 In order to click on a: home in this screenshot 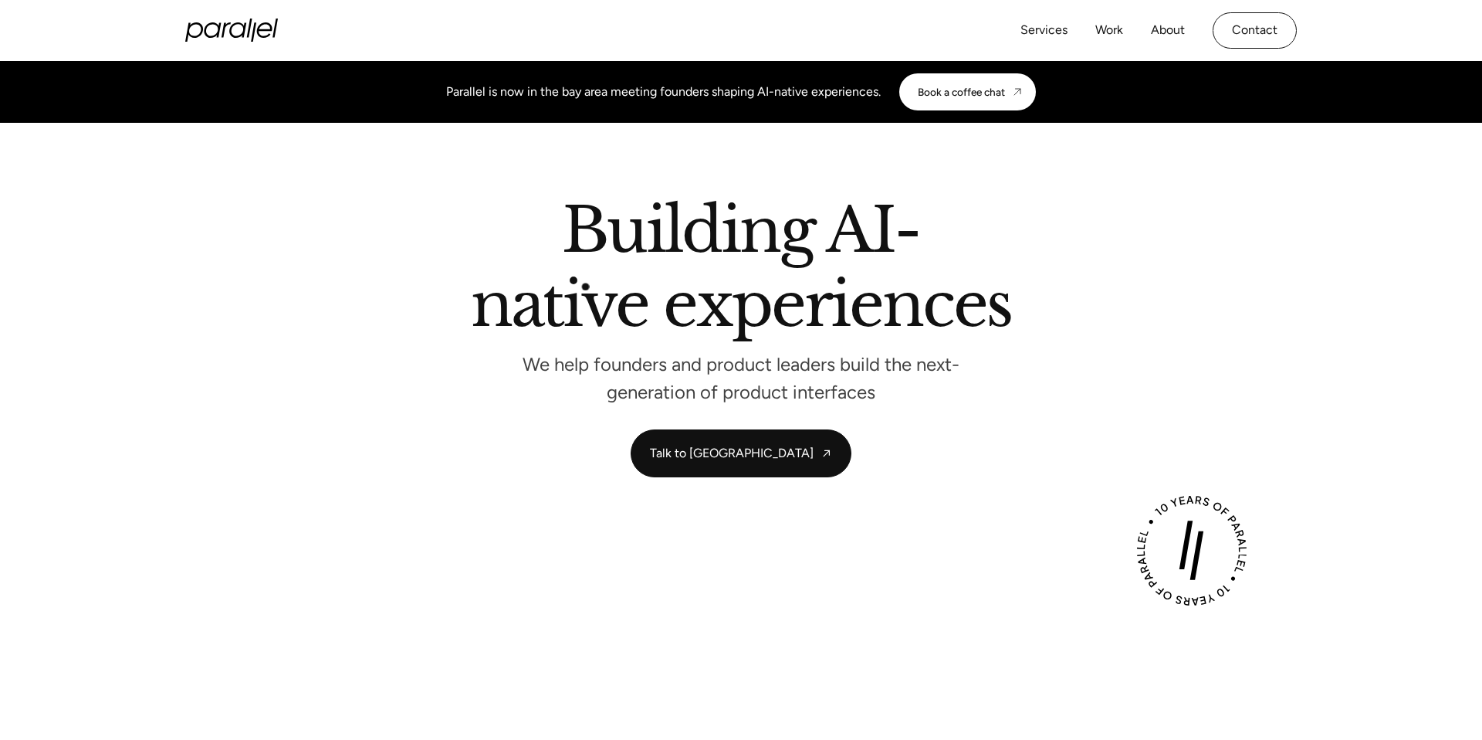, I will do `click(232, 30)`.